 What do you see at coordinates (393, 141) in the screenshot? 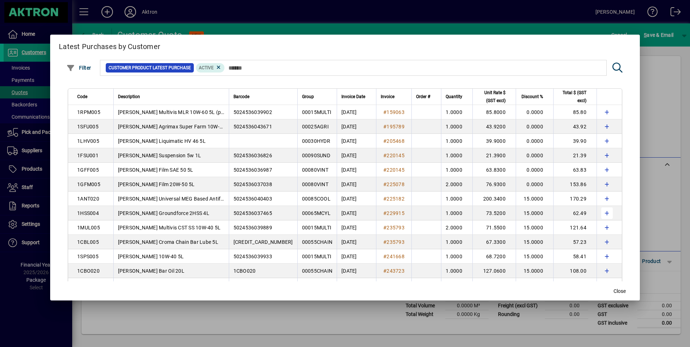
I see `a: #205468` at bounding box center [393, 141].